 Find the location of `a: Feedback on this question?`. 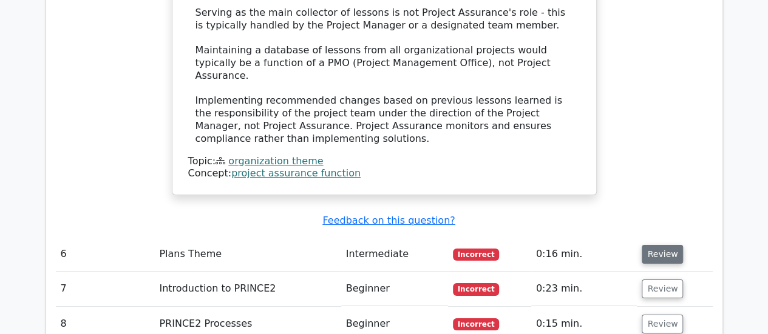

a: Feedback on this question? is located at coordinates (388, 220).